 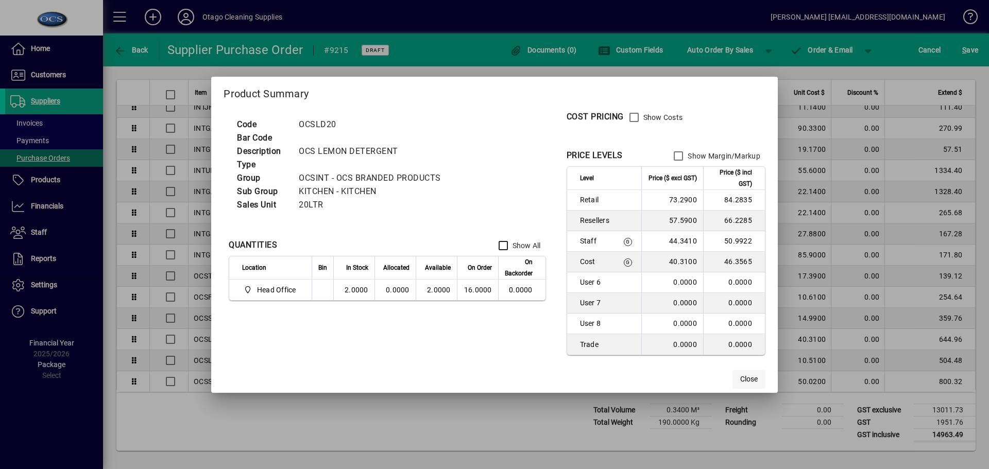 What do you see at coordinates (586, 178) in the screenshot?
I see `span: Level` at bounding box center [586, 178].